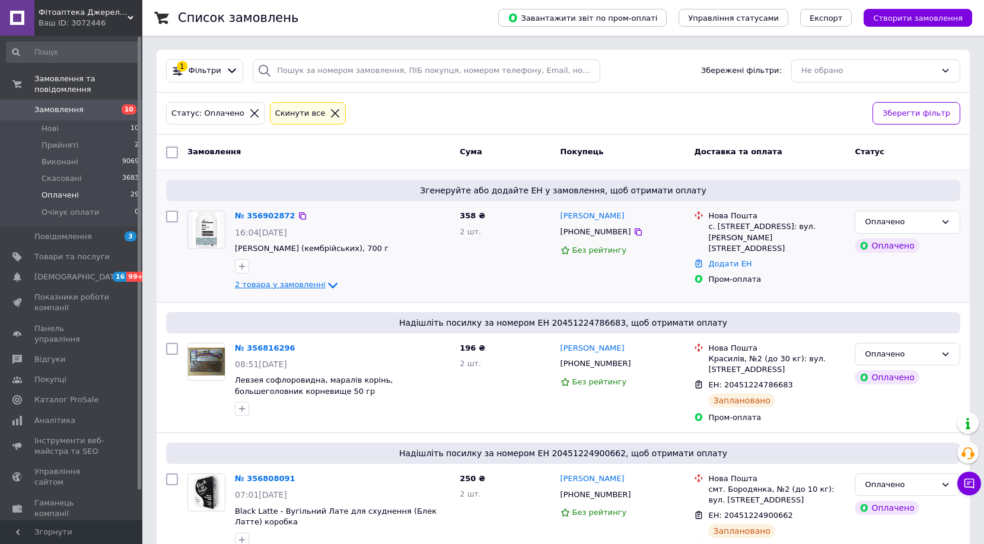 The height and width of the screenshot is (544, 984). Describe the element at coordinates (472, 348) in the screenshot. I see `span: 196 ₴` at that location.